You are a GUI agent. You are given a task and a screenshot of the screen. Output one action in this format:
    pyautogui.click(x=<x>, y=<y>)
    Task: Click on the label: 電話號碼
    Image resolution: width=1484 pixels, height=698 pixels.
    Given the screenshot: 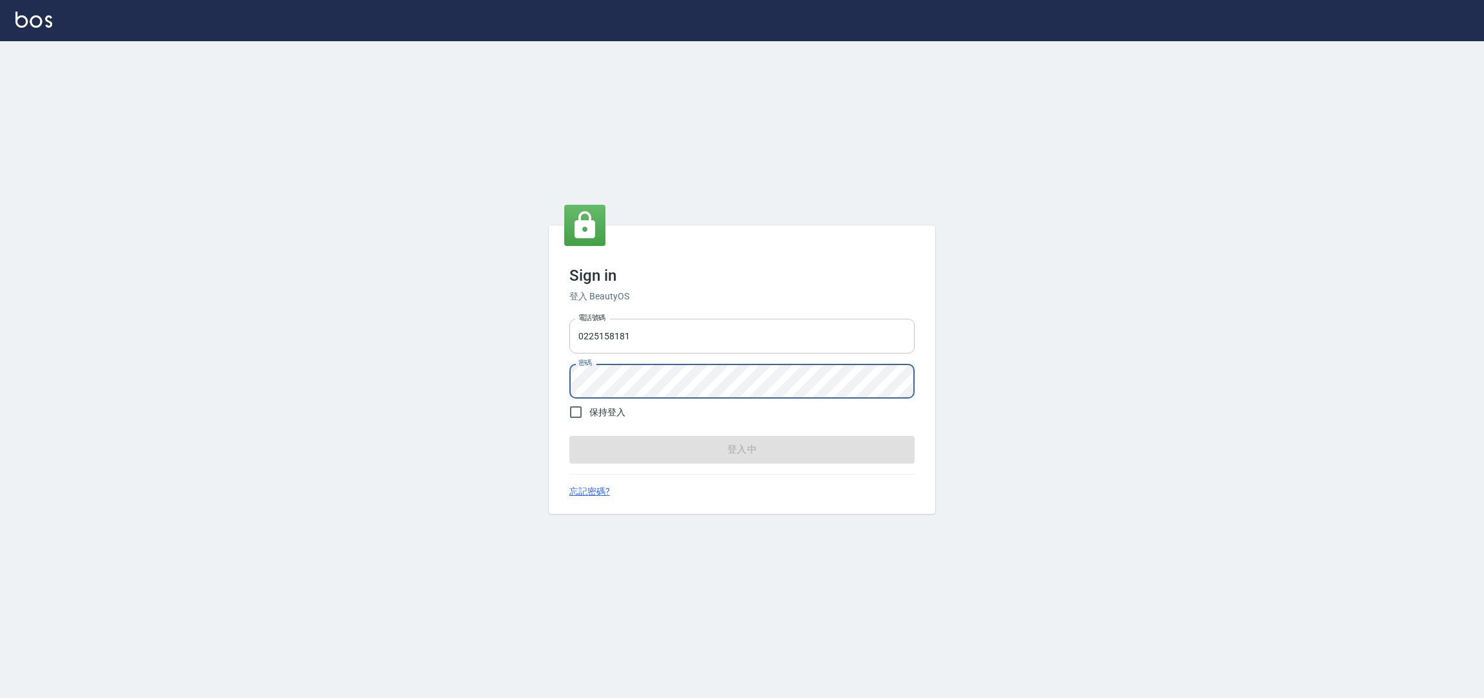 What is the action you would take?
    pyautogui.click(x=592, y=318)
    